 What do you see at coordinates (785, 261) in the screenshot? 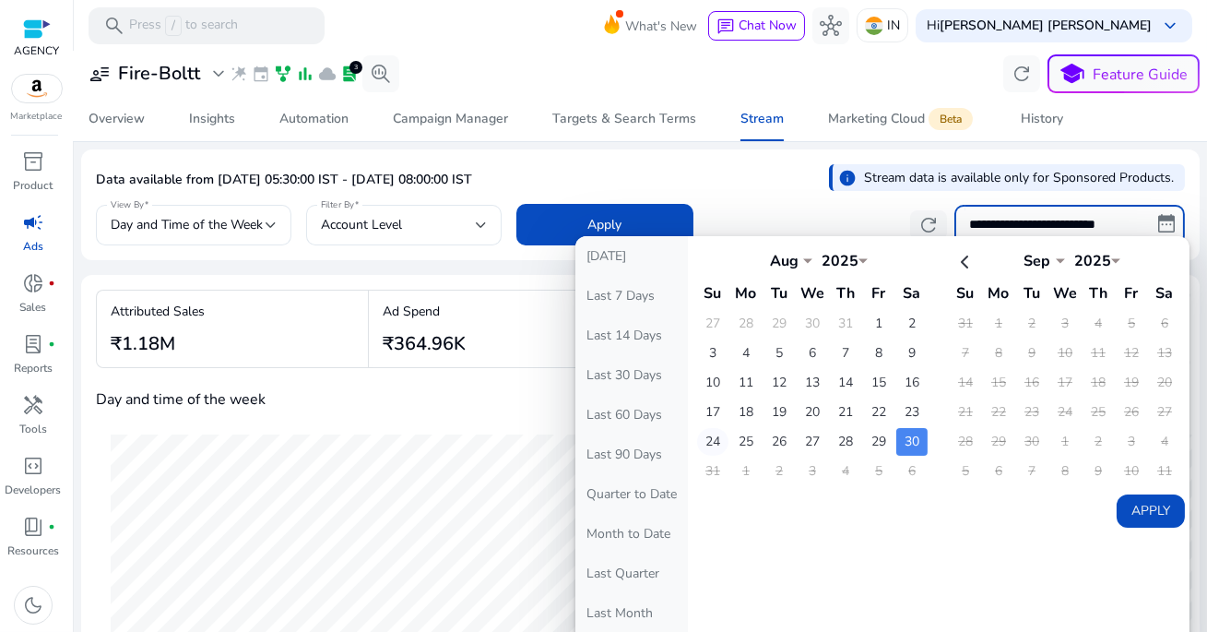
I see `div: Aug` at bounding box center [785, 261].